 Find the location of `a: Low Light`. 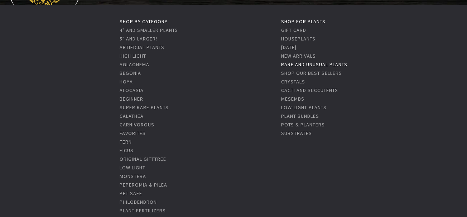

a: Low Light is located at coordinates (133, 168).